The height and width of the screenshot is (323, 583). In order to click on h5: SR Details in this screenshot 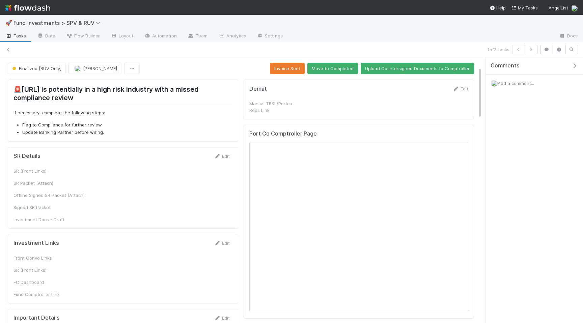, I will do `click(27, 156)`.